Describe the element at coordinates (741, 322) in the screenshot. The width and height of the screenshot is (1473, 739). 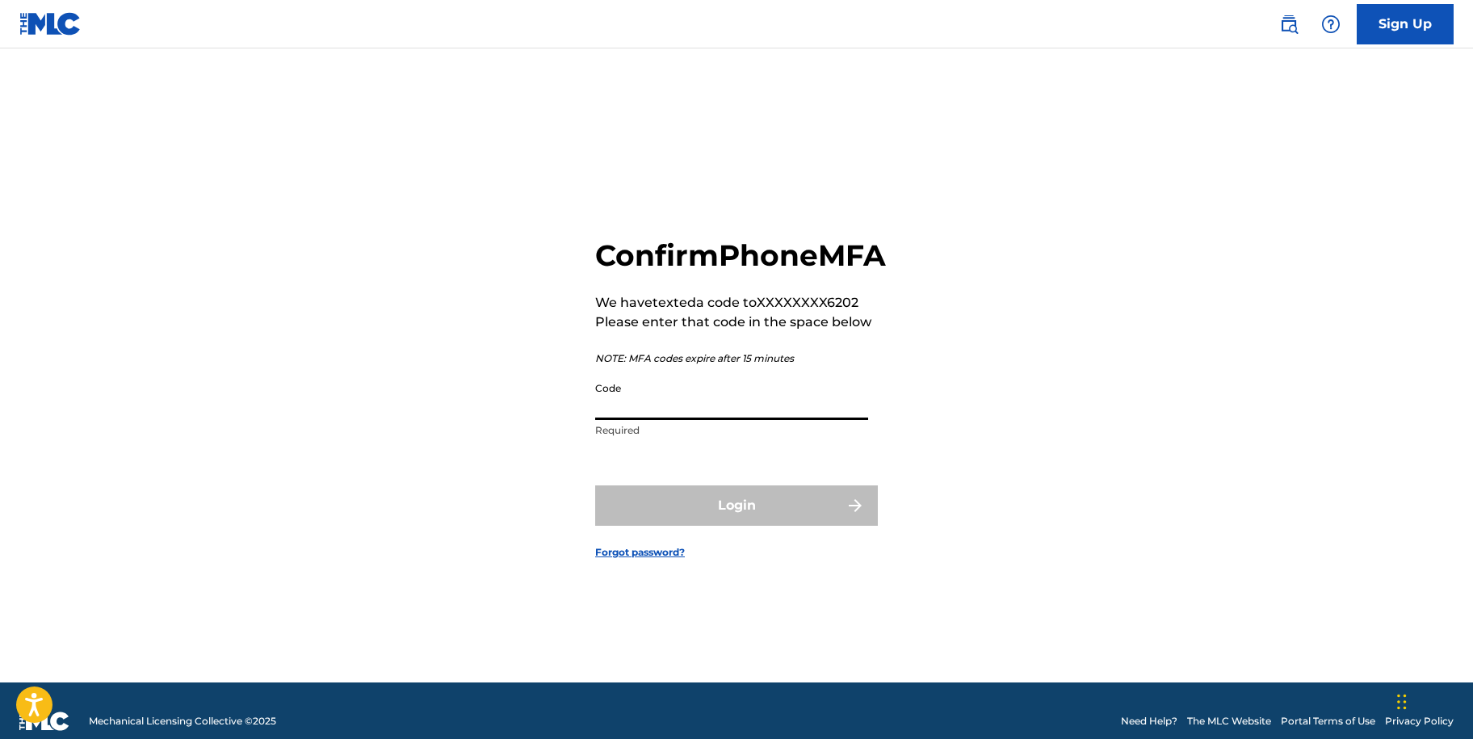
I see `p: Please enter that code in the space below` at that location.